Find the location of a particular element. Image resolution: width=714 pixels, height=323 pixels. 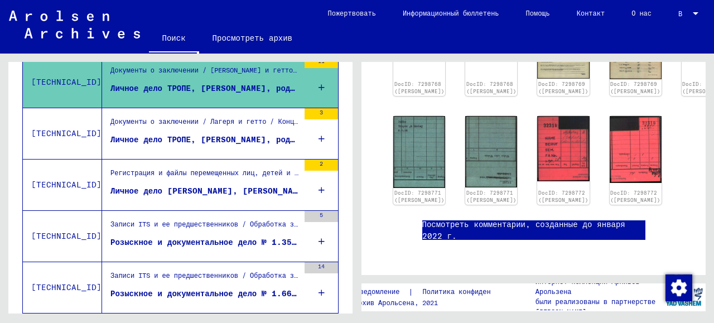

a: Поиск is located at coordinates (174, 39).